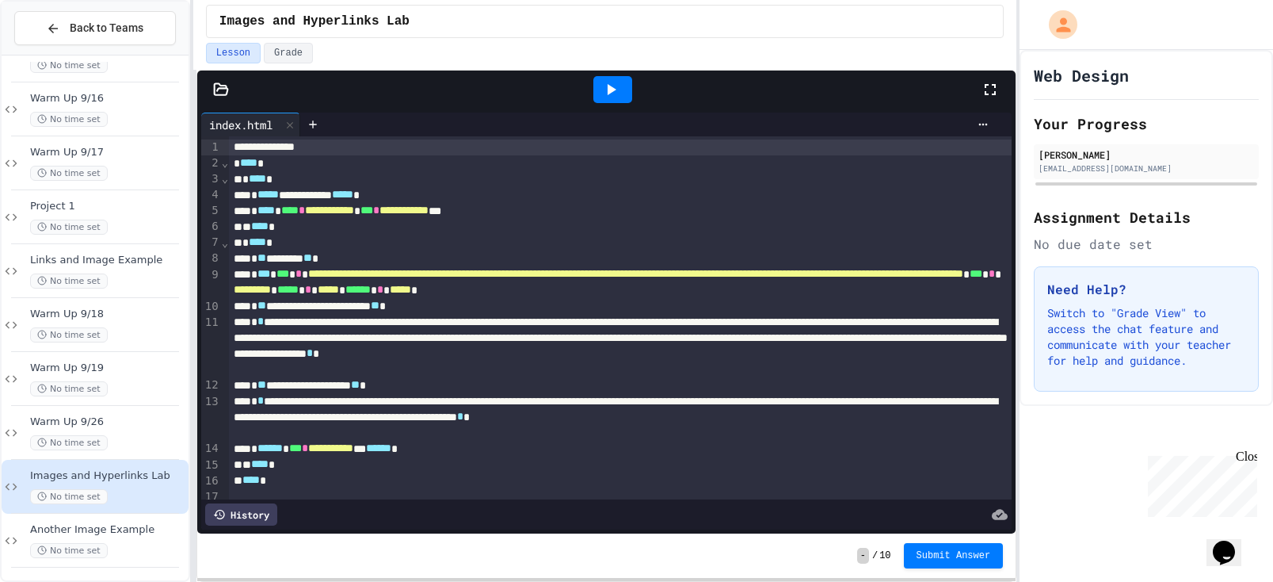 Image resolution: width=1273 pixels, height=582 pixels. I want to click on span: Warm Up 9/17, so click(108, 152).